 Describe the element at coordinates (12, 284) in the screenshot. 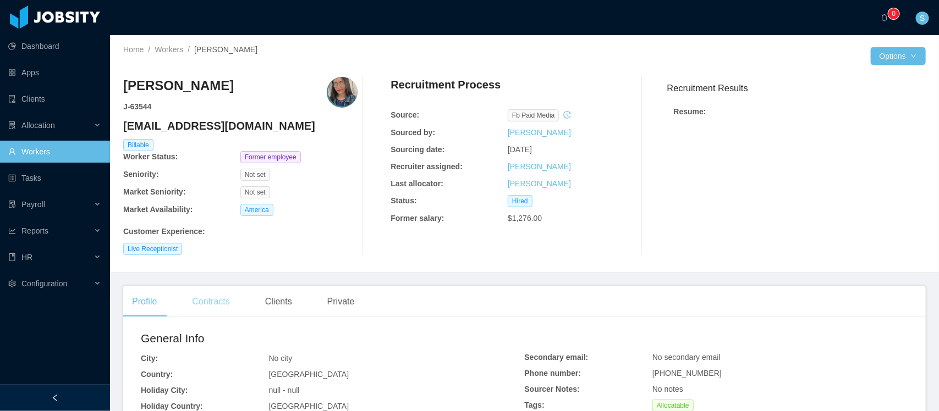

I see `i: icon: setting` at that location.